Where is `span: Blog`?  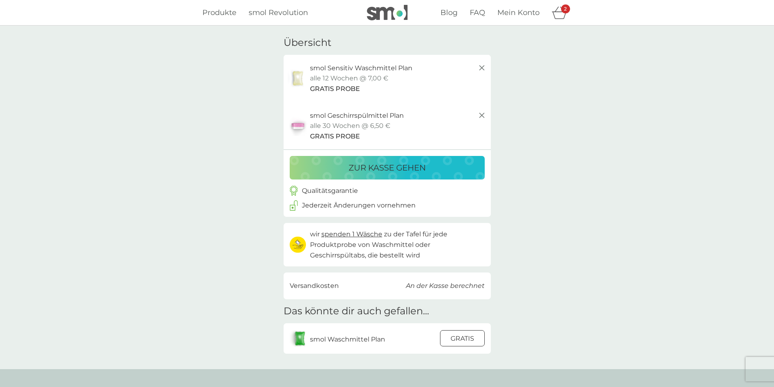
span: Blog is located at coordinates (449, 13).